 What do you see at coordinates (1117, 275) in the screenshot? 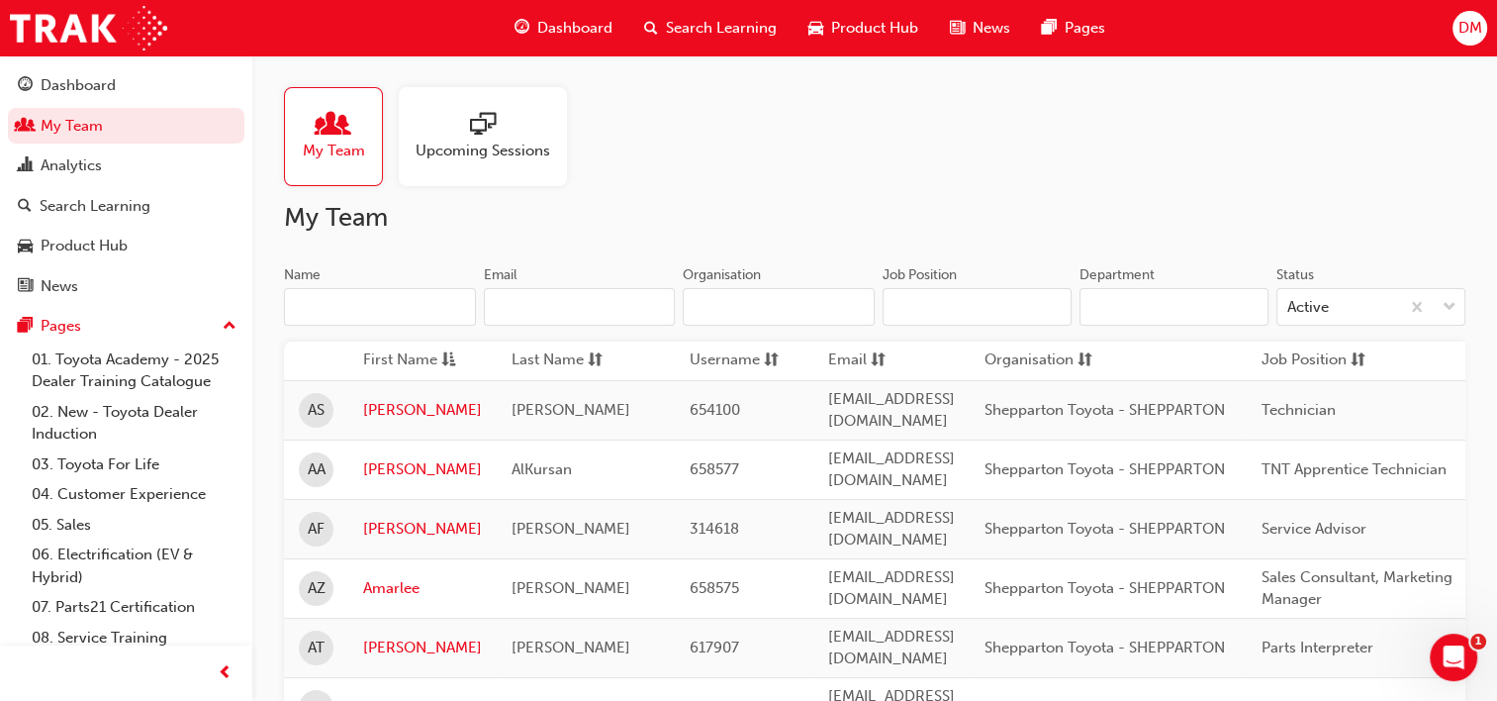
I see `div: Department` at bounding box center [1117, 275].